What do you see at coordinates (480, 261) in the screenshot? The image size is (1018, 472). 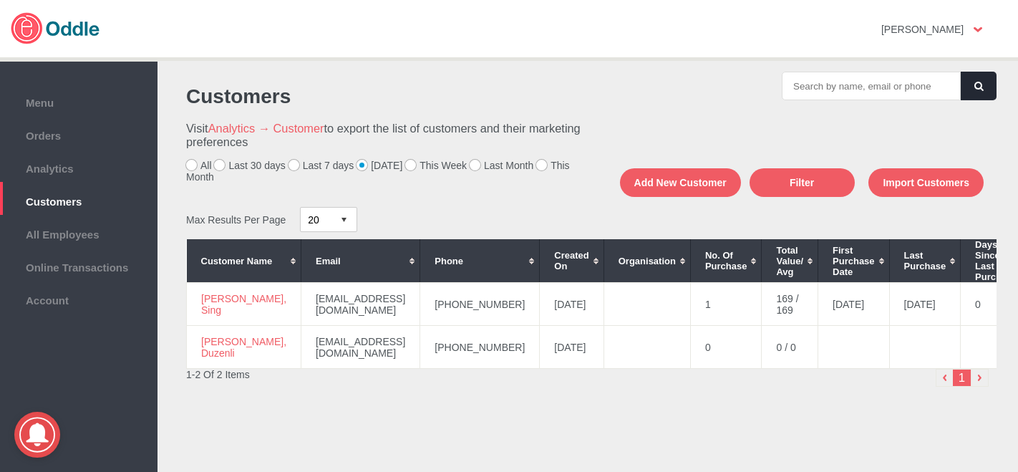 I see `th: Phone` at bounding box center [480, 261].